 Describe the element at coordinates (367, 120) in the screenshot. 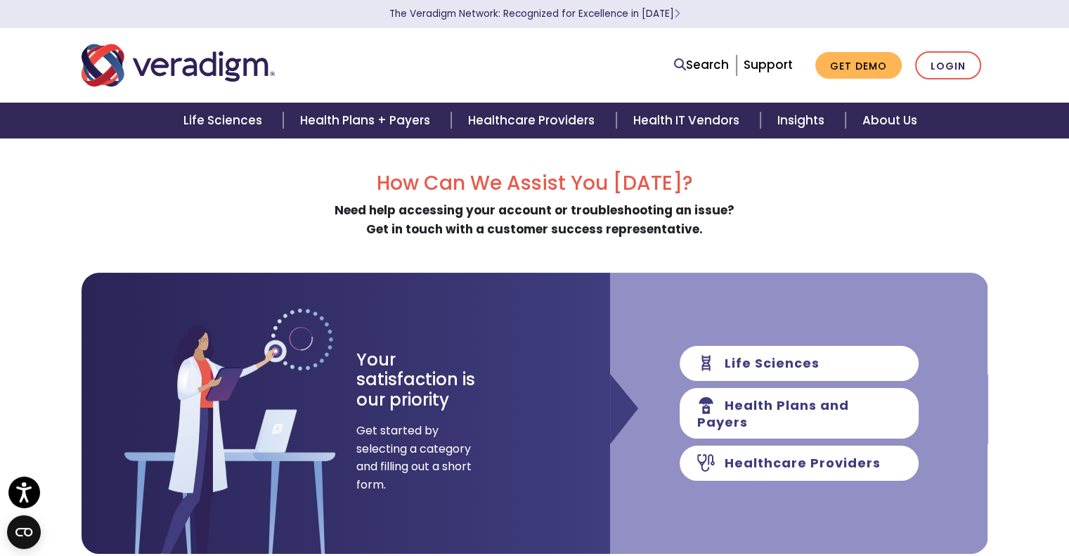

I see `a: Health Plans + Payers` at that location.